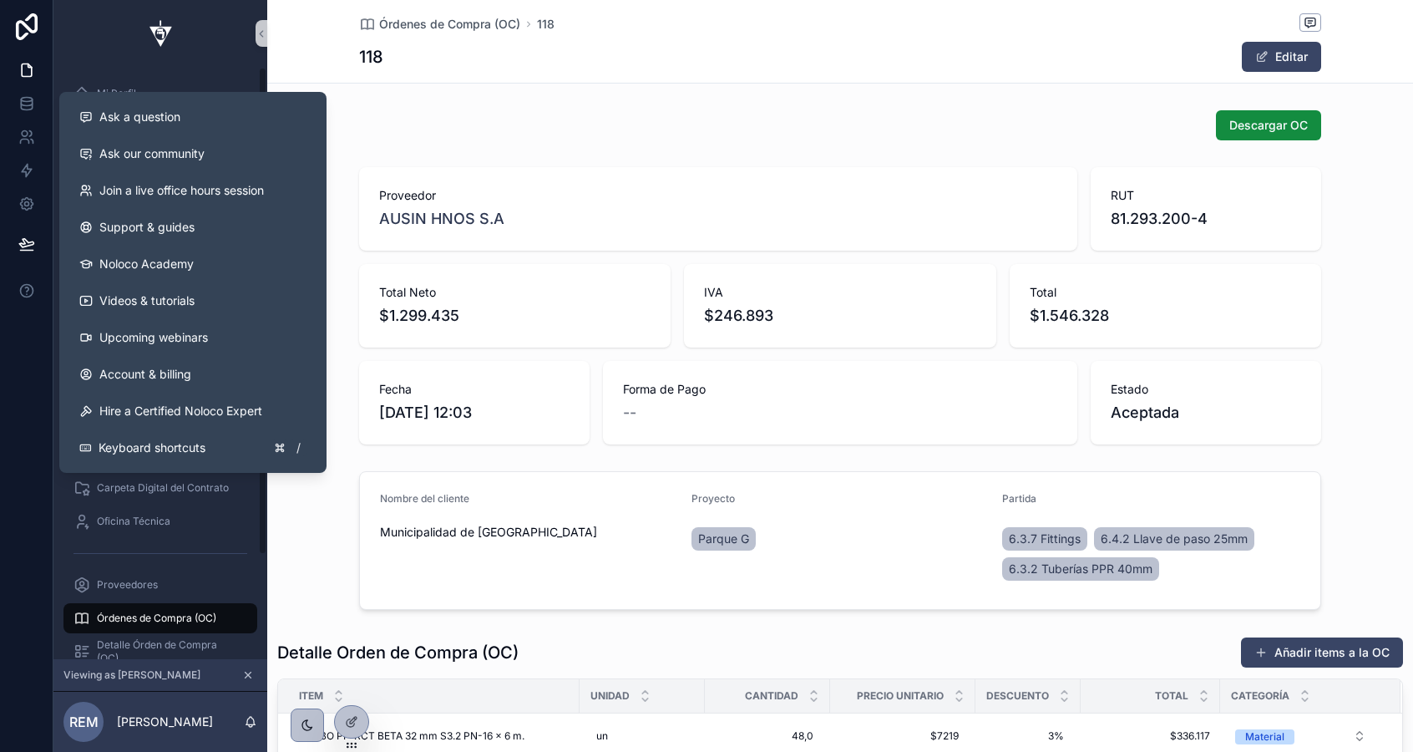 The image size is (1413, 752). Describe the element at coordinates (1081, 569) in the screenshot. I see `span: 6.3.2 Tuberías PPR 40mm` at that location.